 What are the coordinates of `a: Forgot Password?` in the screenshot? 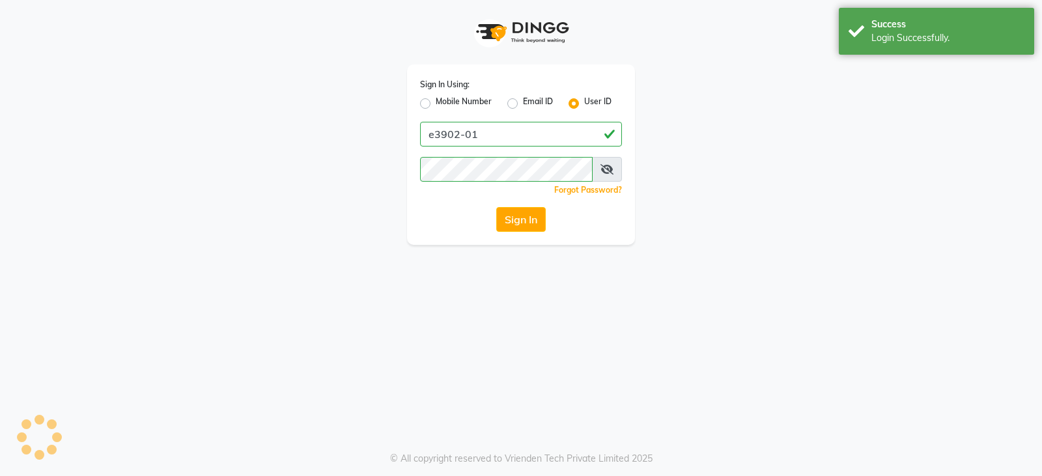 It's located at (588, 190).